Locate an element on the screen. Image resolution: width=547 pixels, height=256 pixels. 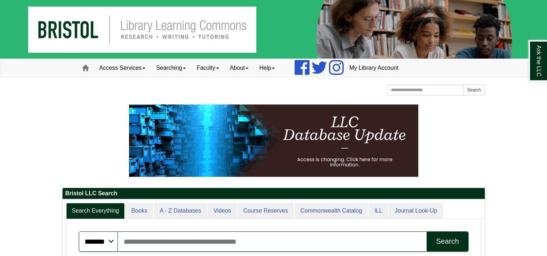
img: HTML tutorial is located at coordinates (274, 141).